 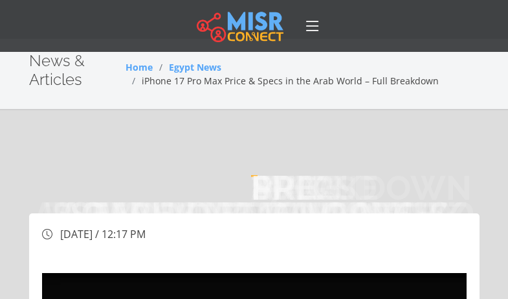 I want to click on span: Egypt News, so click(x=195, y=67).